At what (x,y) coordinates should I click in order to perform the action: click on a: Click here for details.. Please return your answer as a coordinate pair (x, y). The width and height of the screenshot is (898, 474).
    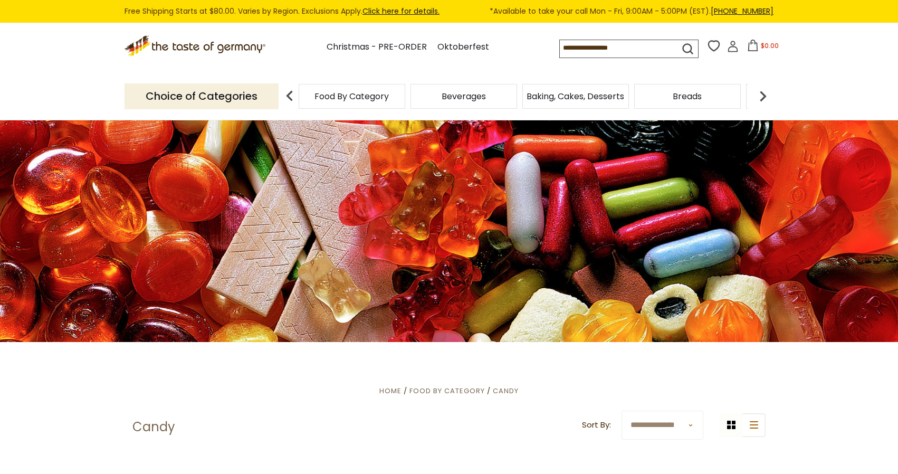
    Looking at the image, I should click on (401, 11).